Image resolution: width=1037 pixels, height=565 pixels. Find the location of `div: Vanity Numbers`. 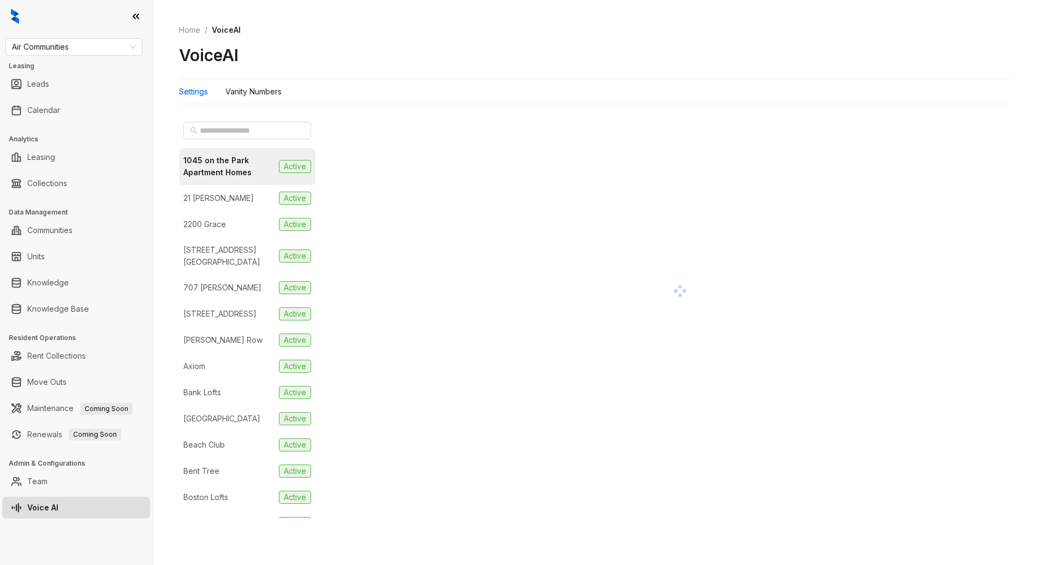

div: Vanity Numbers is located at coordinates (253, 92).